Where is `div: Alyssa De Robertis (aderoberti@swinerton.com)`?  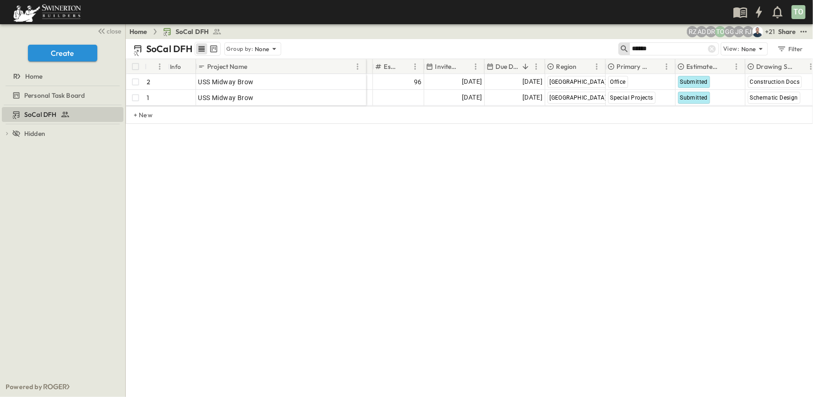
div: Alyssa De Robertis (aderoberti@swinerton.com) is located at coordinates (702, 32).